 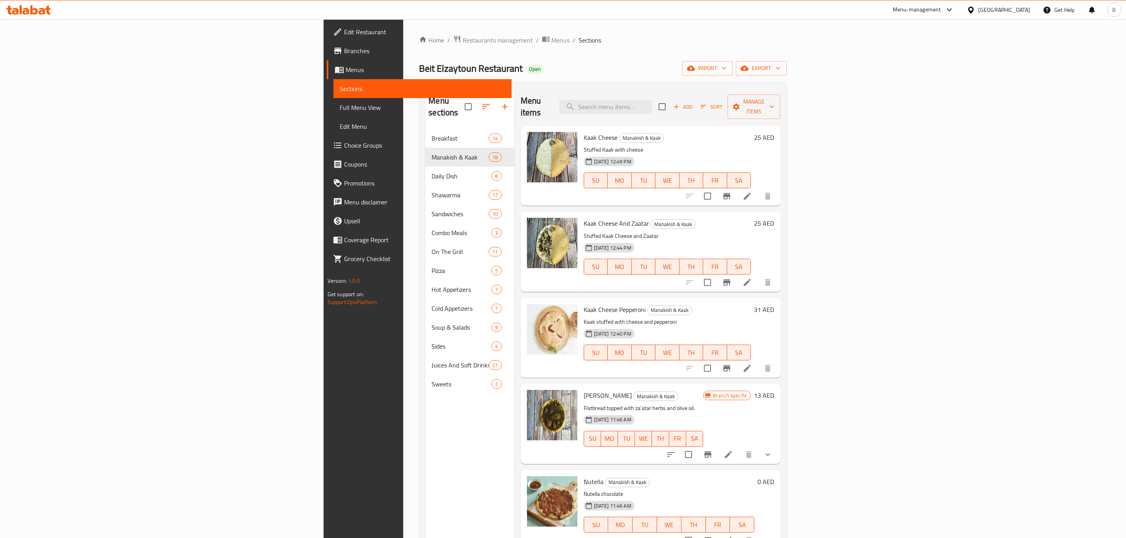 What do you see at coordinates (761, 68) in the screenshot?
I see `button: export` at bounding box center [761, 68].